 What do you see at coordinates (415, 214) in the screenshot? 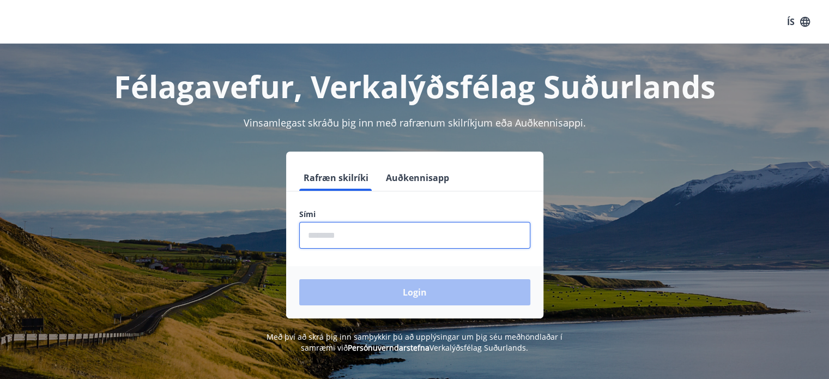
I see `label: Sími` at bounding box center [415, 214].